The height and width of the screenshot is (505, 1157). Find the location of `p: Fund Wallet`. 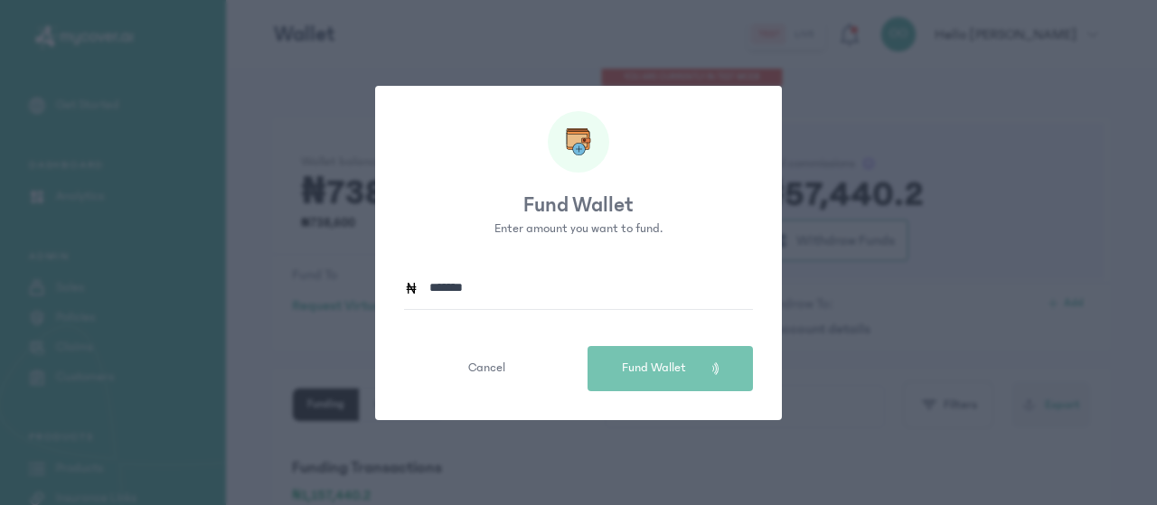

p: Fund Wallet is located at coordinates (579, 205).